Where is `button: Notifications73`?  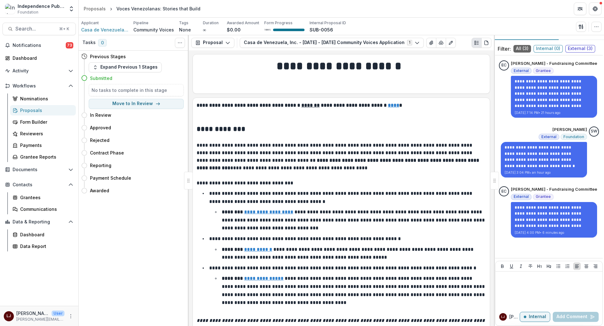 button: Notifications73 is located at coordinates (39, 45).